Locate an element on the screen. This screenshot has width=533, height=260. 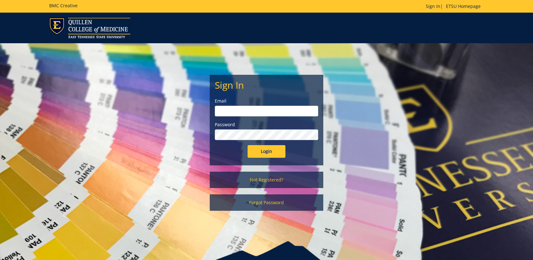
label: Email is located at coordinates (267, 101).